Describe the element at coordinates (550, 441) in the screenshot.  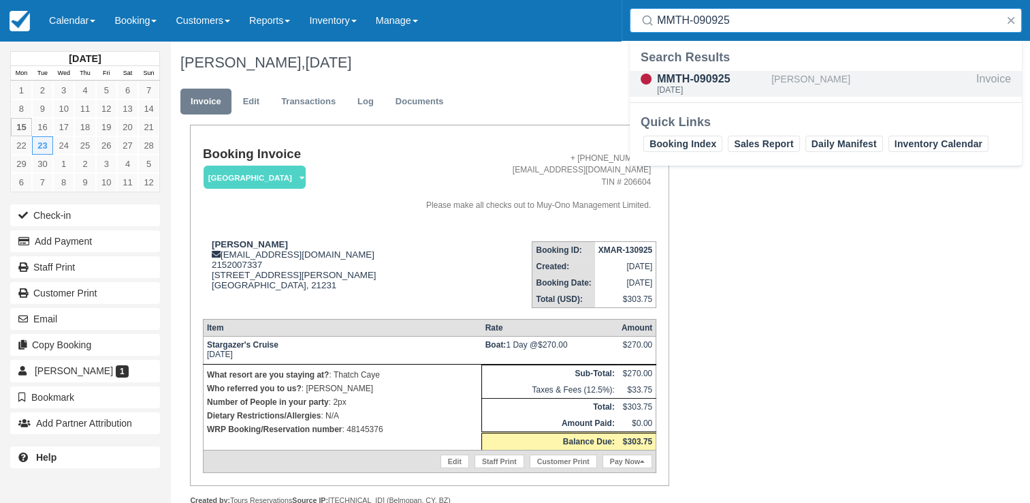
I see `th: Balance Due:` at that location.